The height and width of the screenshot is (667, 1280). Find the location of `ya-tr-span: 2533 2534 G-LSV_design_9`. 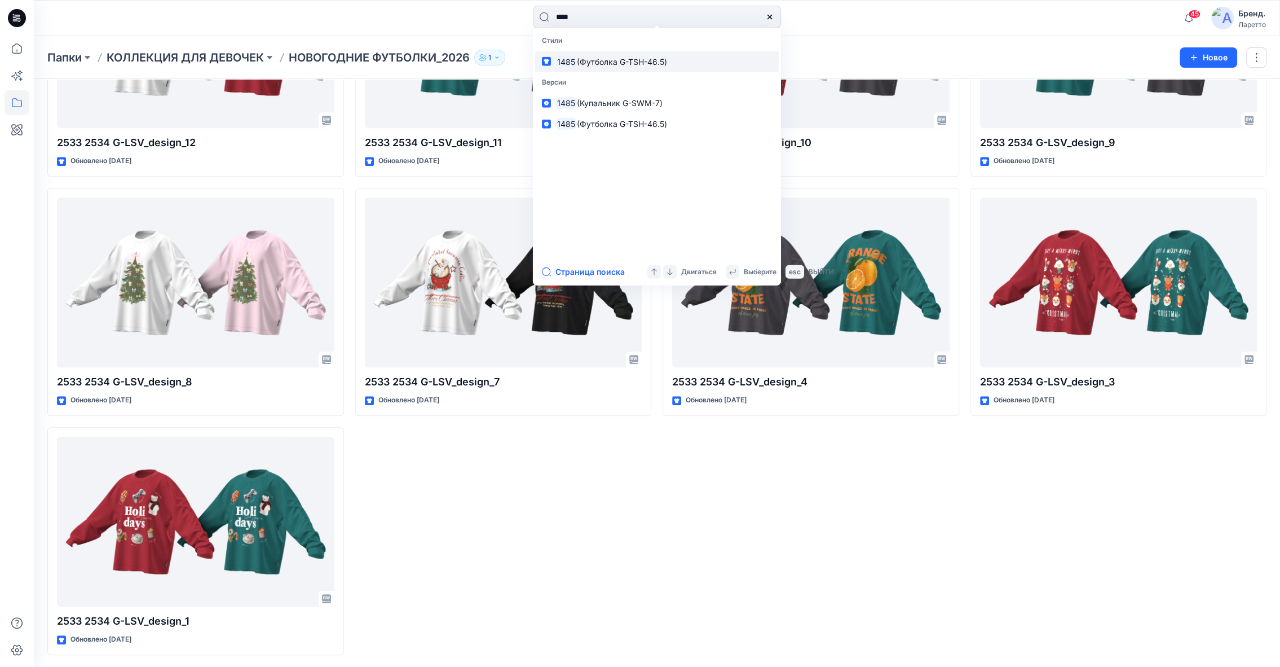

ya-tr-span: 2533 2534 G-LSV_design_9 is located at coordinates (1048, 142).